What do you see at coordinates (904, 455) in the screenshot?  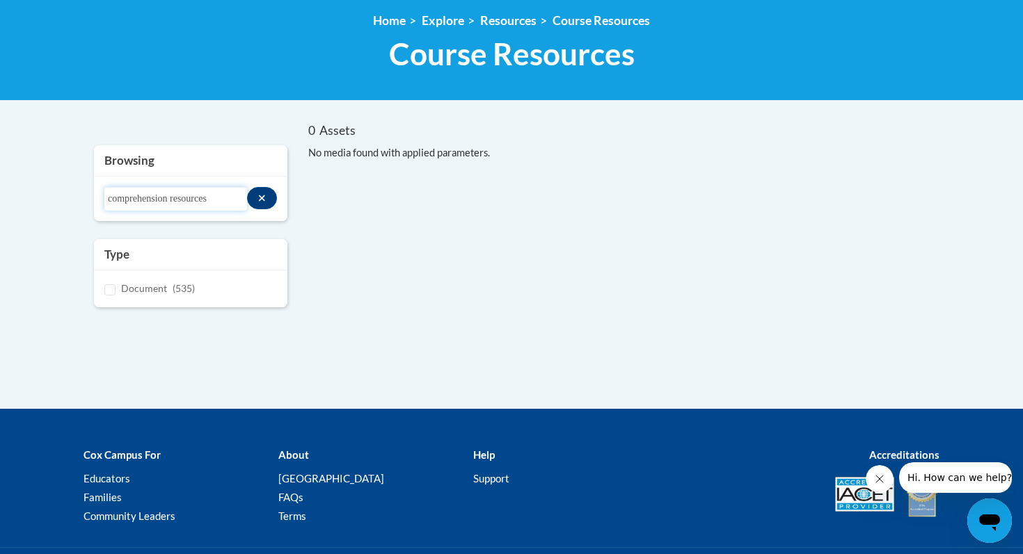 I see `b: Accreditations` at bounding box center [904, 455].